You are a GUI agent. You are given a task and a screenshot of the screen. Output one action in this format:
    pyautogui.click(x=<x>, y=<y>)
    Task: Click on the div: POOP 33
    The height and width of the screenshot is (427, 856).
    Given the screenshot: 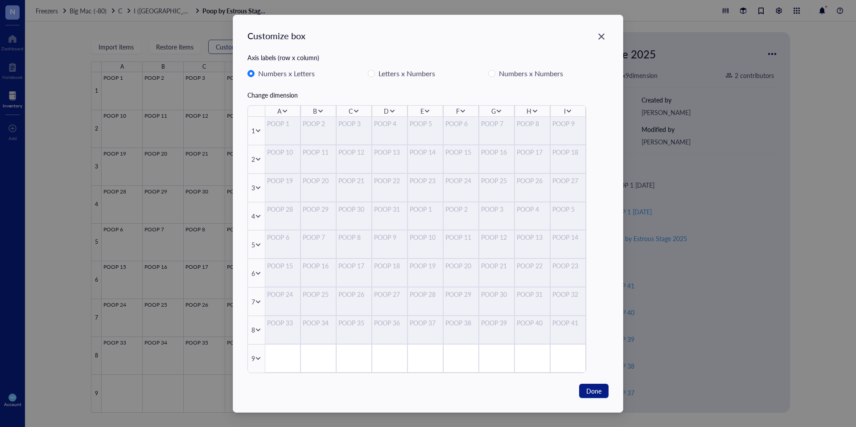 What is the action you would take?
    pyautogui.click(x=283, y=323)
    